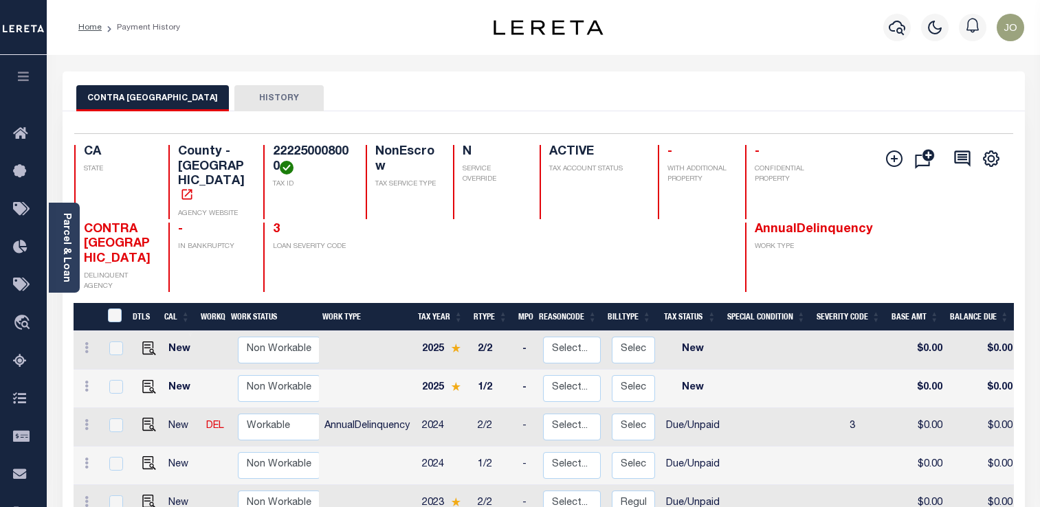  What do you see at coordinates (367, 428) in the screenshot?
I see `td: AnnualDelinquency` at bounding box center [367, 428].